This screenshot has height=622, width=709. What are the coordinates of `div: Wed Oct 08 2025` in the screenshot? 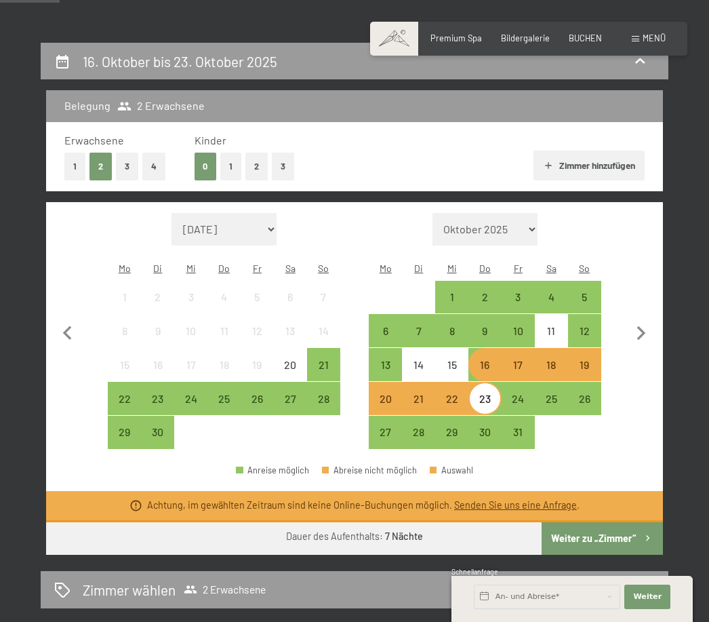 It's located at (451, 330).